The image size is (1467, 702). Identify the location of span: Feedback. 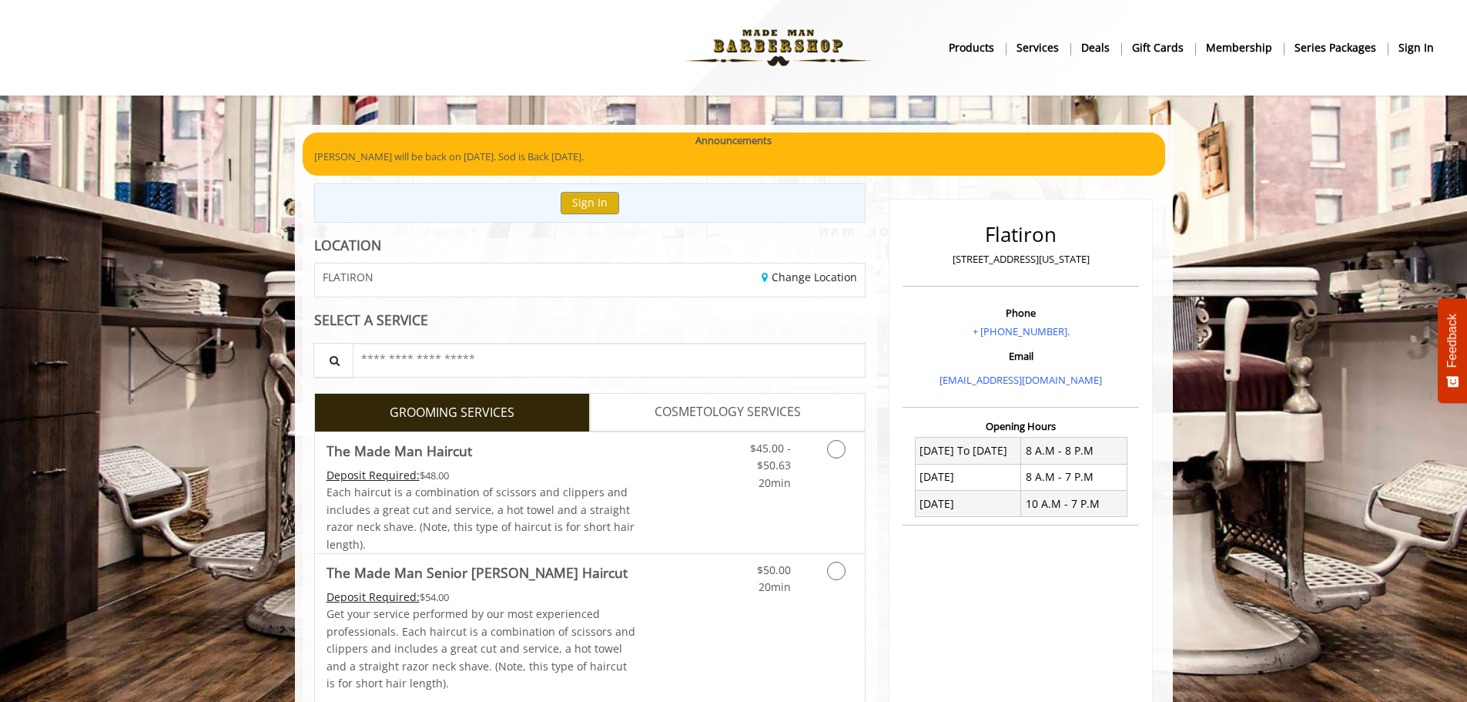
(1453, 340).